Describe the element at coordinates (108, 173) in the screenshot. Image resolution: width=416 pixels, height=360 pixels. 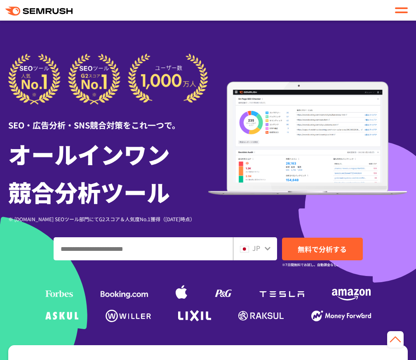
I see `h1: オールインワン 競合分析ツール` at that location.